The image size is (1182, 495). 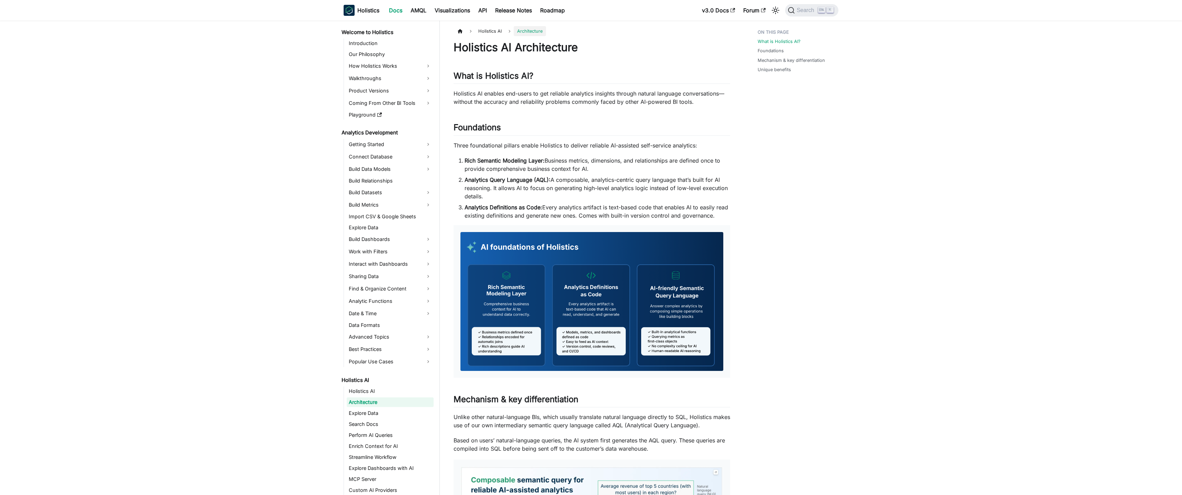 What do you see at coordinates (390, 205) in the screenshot?
I see `a: Build Metrics` at bounding box center [390, 205].